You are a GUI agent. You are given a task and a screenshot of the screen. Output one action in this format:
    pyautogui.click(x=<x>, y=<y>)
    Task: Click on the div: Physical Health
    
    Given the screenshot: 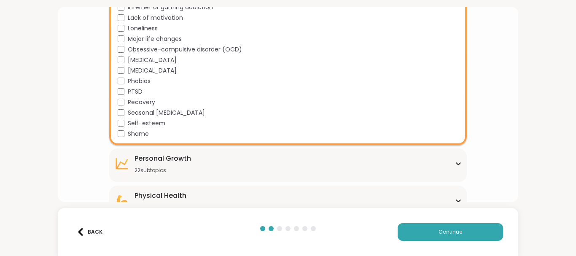 What is the action you would take?
    pyautogui.click(x=160, y=196)
    